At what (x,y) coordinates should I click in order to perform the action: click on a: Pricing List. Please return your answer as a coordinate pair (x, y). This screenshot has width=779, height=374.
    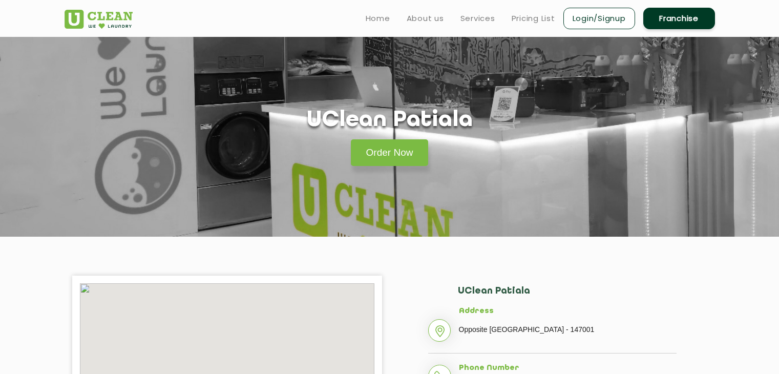
    Looking at the image, I should click on (533, 18).